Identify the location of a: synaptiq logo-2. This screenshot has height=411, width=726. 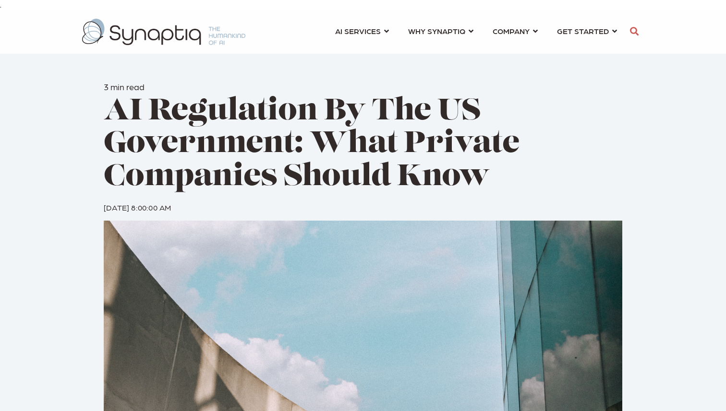
(164, 32).